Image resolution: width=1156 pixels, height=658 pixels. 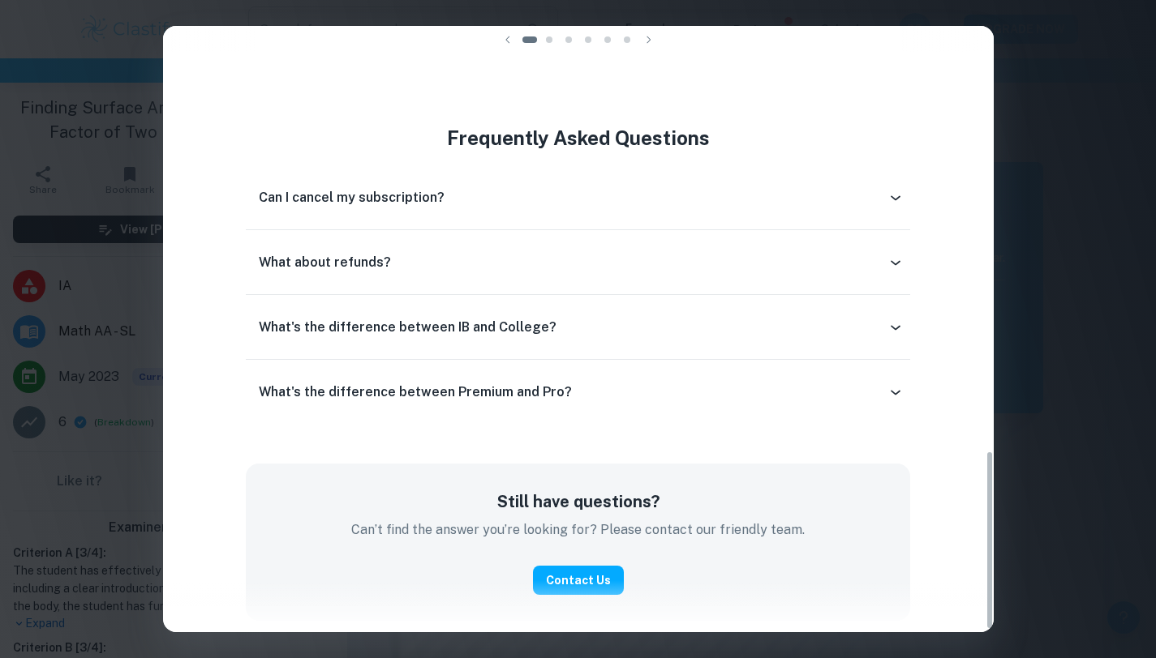 What do you see at coordinates (577, 530) in the screenshot?
I see `p: Can’t find the answer you’re looking for? Please contact our friendly team.` at bounding box center [577, 530].